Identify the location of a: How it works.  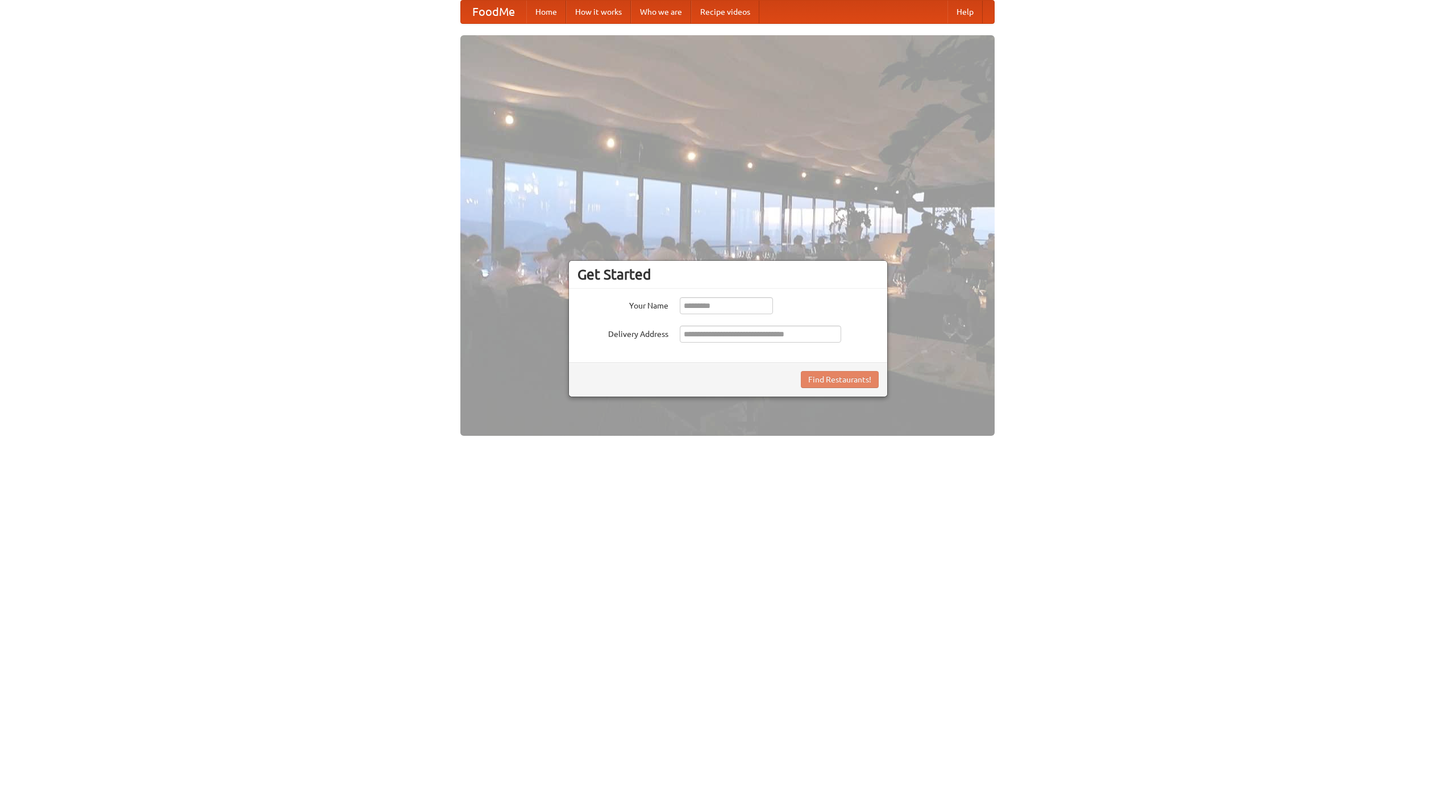
(599, 12).